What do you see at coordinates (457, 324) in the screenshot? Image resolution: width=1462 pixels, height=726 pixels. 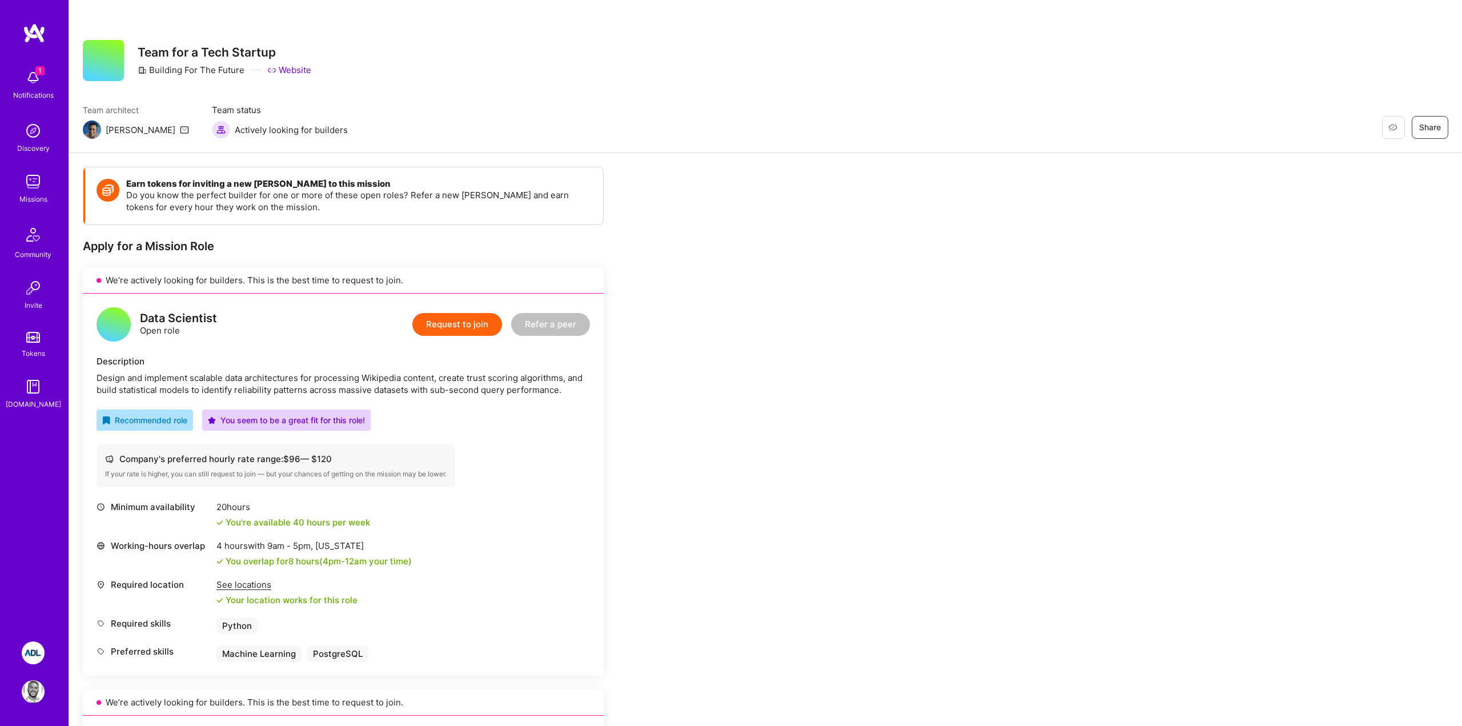 I see `button: Request to join` at bounding box center [457, 324].